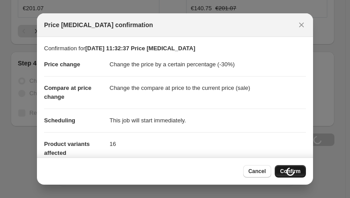  Describe the element at coordinates (301, 25) in the screenshot. I see `button: Close` at that location.